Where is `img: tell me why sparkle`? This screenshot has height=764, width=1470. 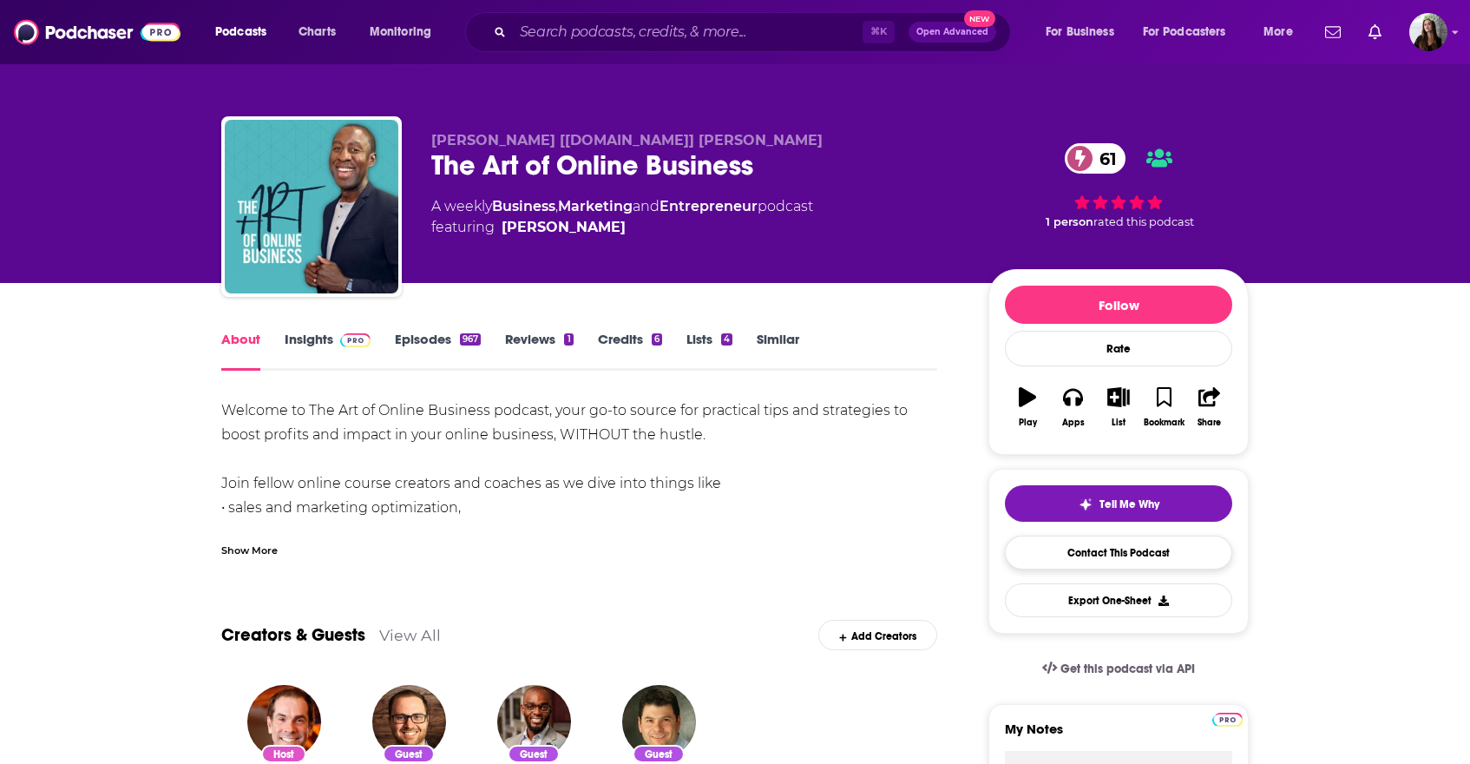
img: tell me why sparkle is located at coordinates (1085, 504).